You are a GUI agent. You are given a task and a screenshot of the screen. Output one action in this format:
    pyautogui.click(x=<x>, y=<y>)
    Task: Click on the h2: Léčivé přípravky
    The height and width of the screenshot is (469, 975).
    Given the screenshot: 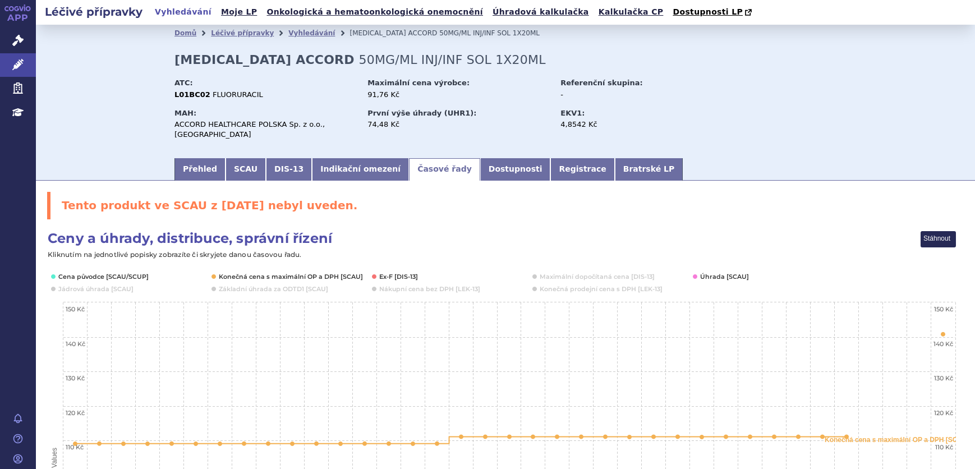 What is the action you would take?
    pyautogui.click(x=94, y=12)
    